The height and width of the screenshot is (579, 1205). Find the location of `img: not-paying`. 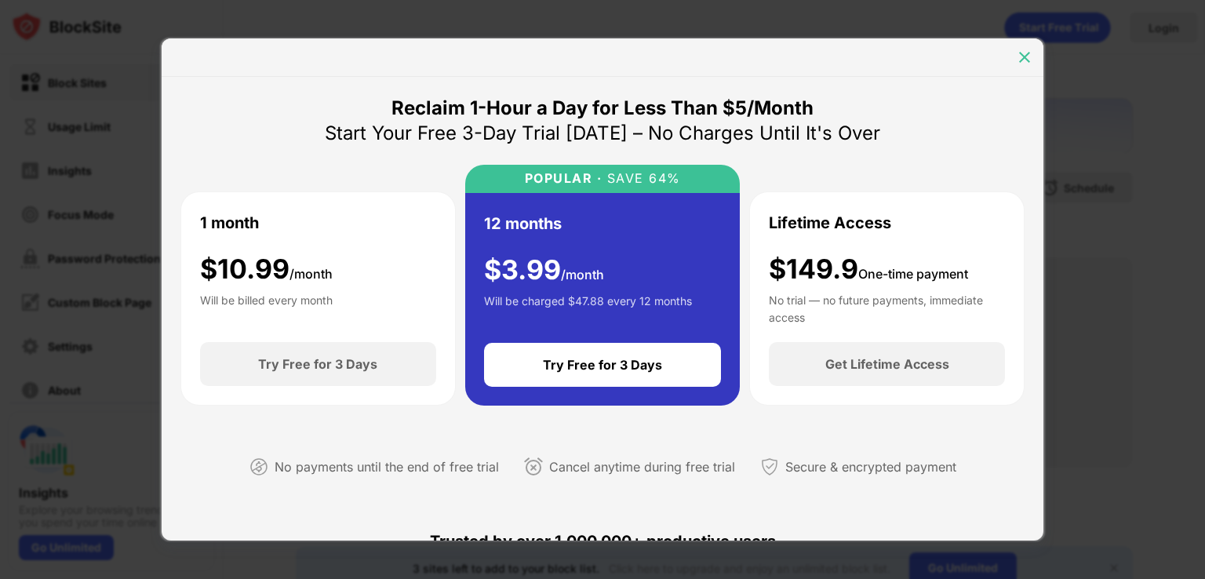

img: not-paying is located at coordinates (259, 467).